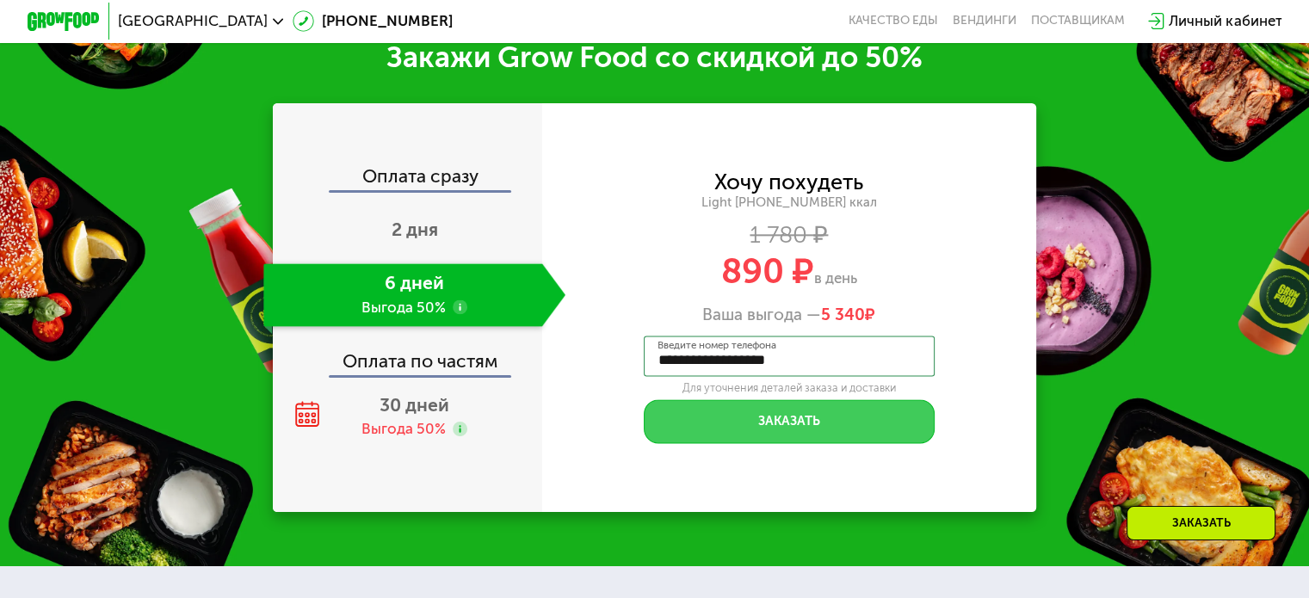 The image size is (1309, 598). I want to click on div: Личный кабинет, so click(1225, 21).